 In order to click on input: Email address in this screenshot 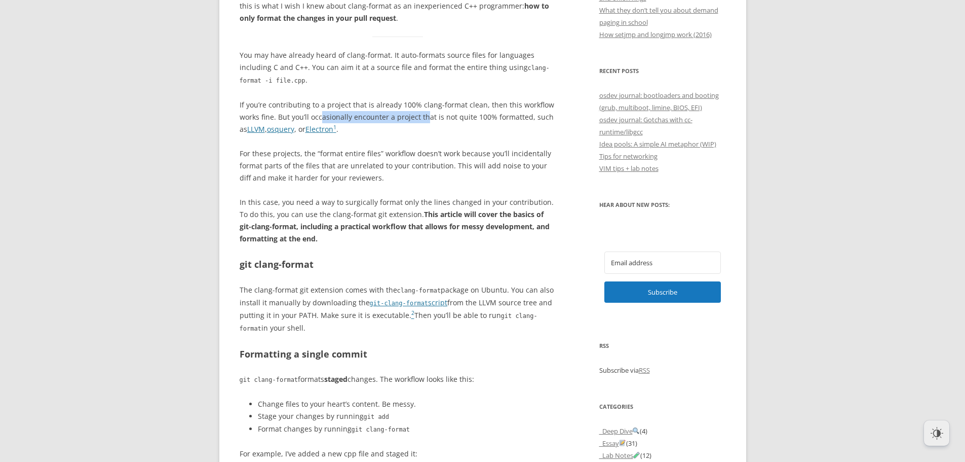, I will do `click(663, 263)`.